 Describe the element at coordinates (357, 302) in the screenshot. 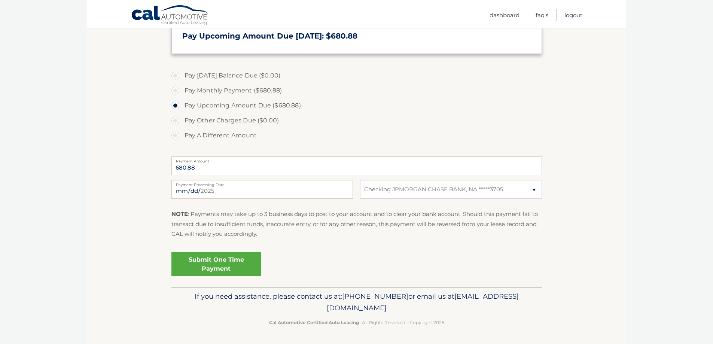

I see `p: If you need assistance, please contact us at: or email us at` at that location.